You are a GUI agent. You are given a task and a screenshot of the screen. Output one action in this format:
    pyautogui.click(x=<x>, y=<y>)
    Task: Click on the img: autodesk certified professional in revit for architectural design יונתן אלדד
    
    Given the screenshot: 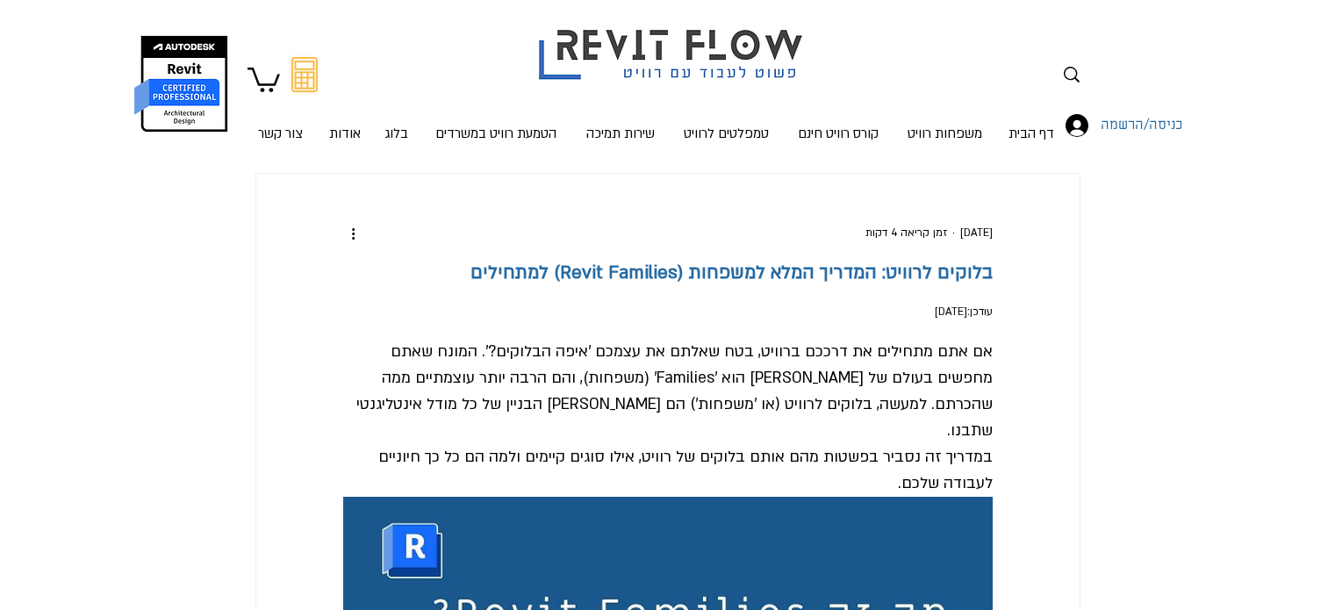 What is the action you would take?
    pyautogui.click(x=181, y=83)
    